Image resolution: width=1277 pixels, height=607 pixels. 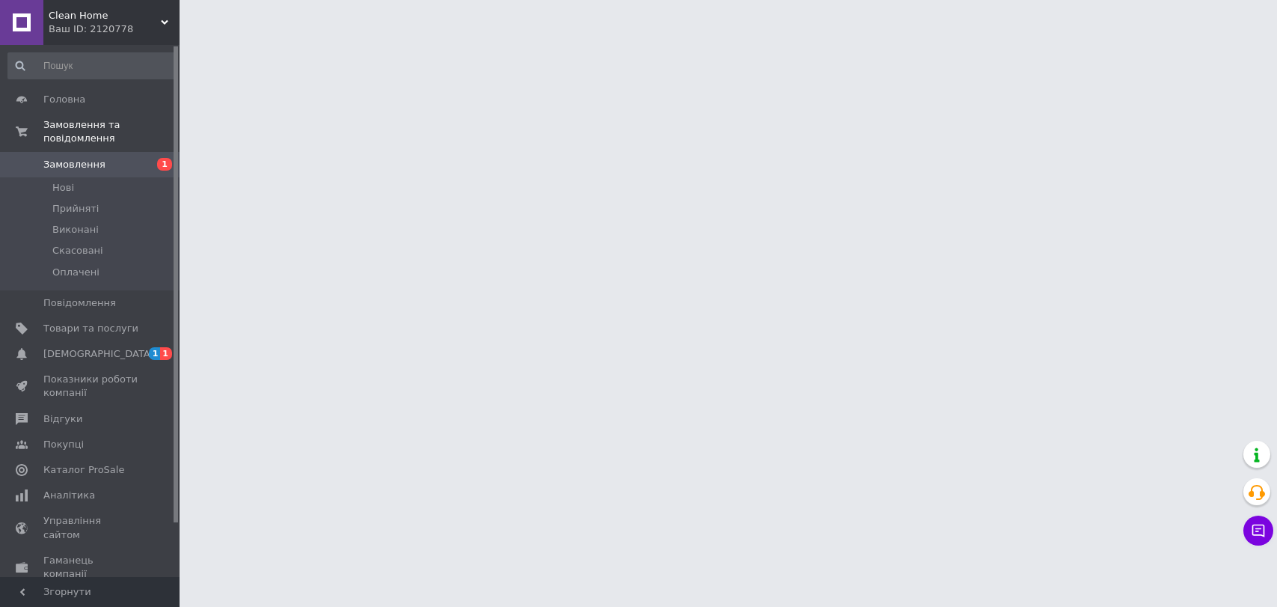 What do you see at coordinates (76, 272) in the screenshot?
I see `span: Оплачені` at bounding box center [76, 272].